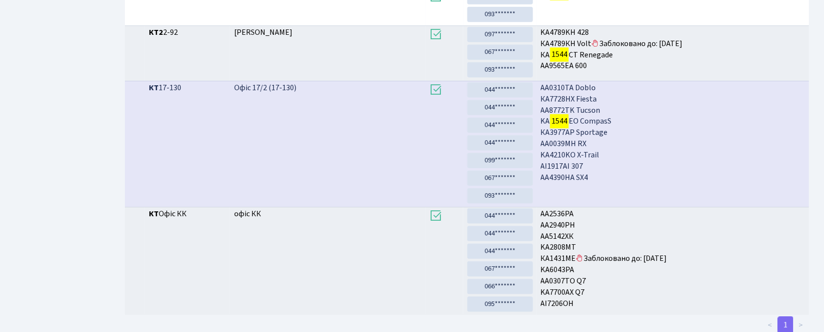  Describe the element at coordinates (247, 213) in the screenshot. I see `span: офіс КК` at that location.